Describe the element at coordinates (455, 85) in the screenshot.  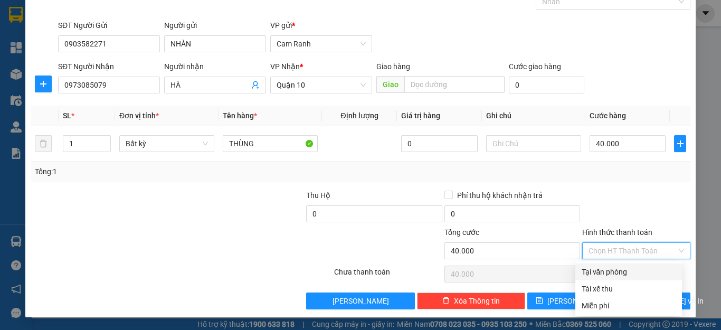
I see `input: Dọc đường` at that location.